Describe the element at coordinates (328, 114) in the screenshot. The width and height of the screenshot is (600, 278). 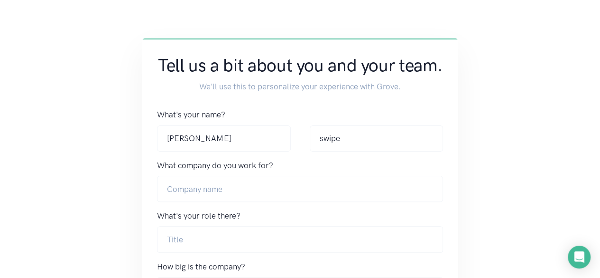
I see `label: Last name` at that location.